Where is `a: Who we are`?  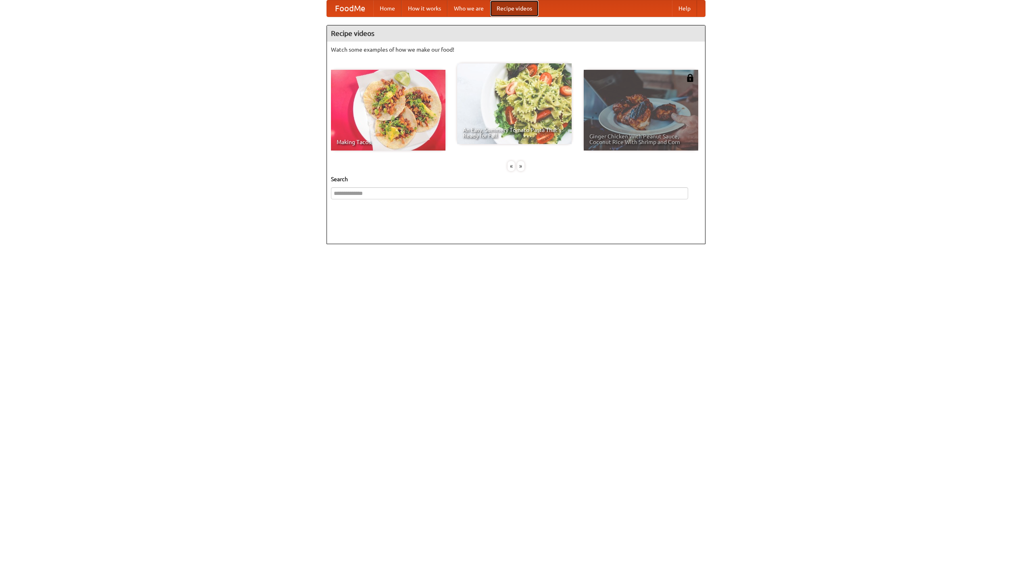
a: Who we are is located at coordinates (469, 8).